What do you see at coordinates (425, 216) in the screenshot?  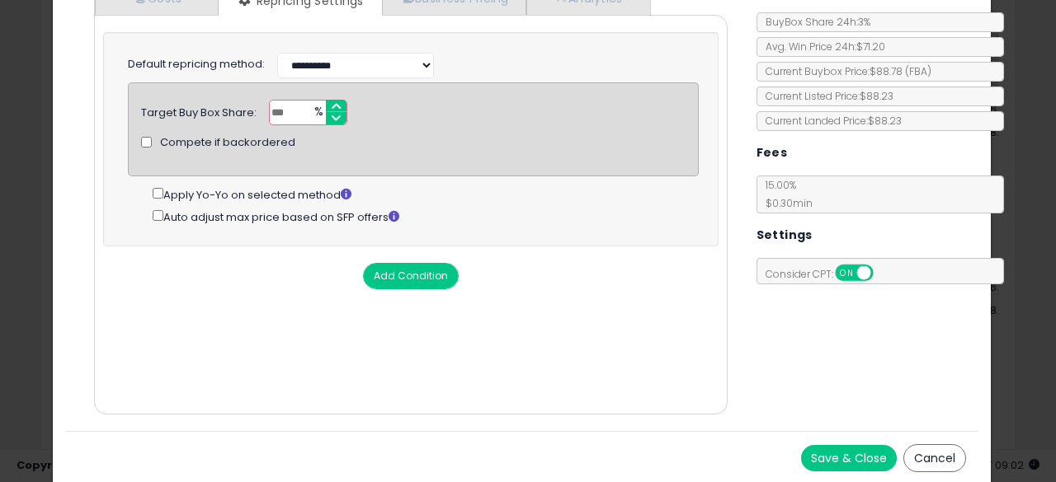 I see `div: Auto adjust max price based on SFP offers` at bounding box center [425, 216].